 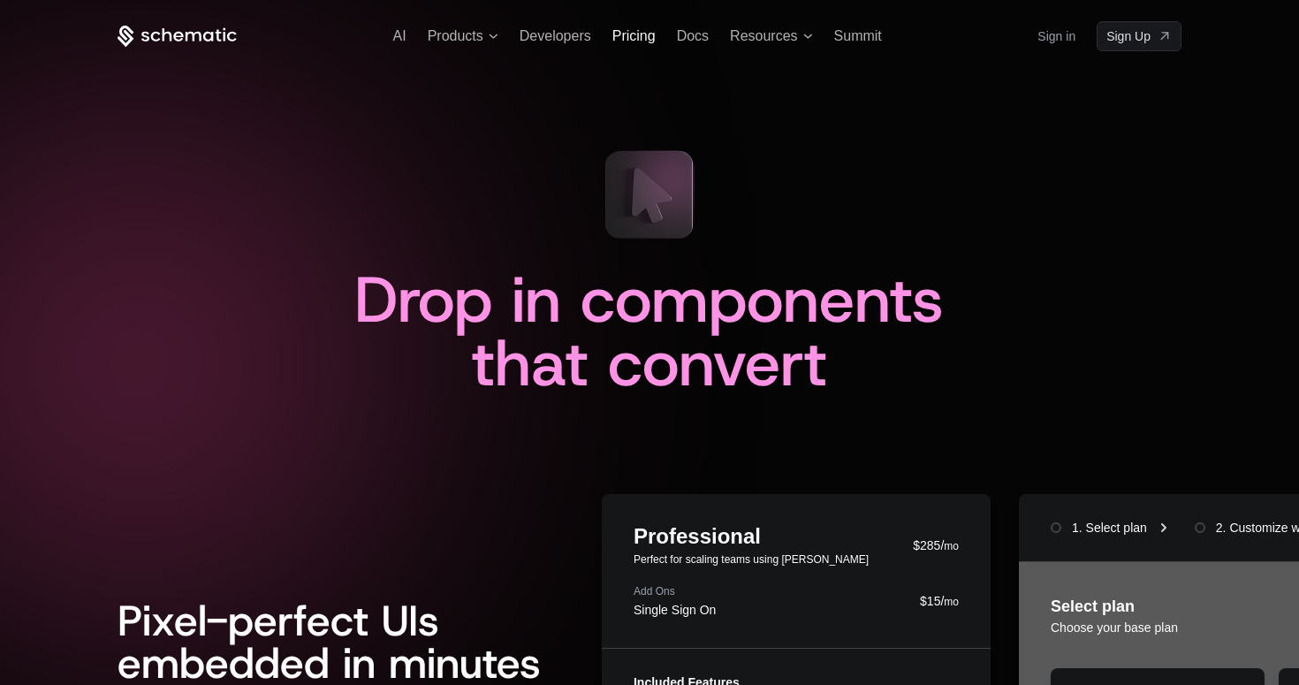 What do you see at coordinates (555, 35) in the screenshot?
I see `span: Developers` at bounding box center [555, 35].